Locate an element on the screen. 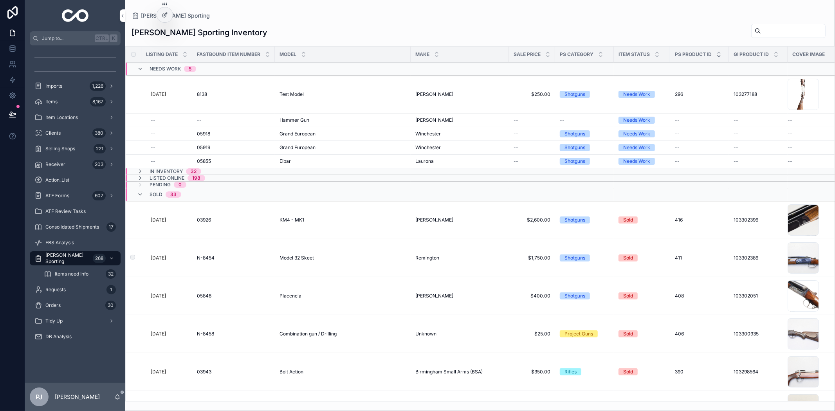 This screenshot has height=411, width=835. span: Remington is located at coordinates (427, 258).